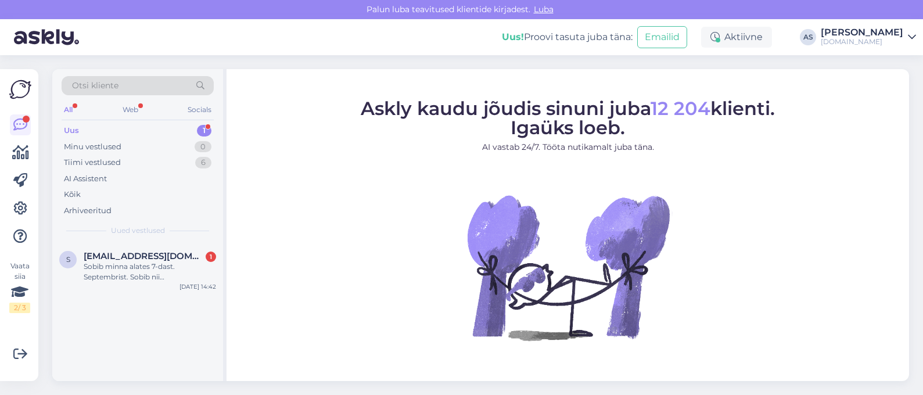  Describe the element at coordinates (68, 259) in the screenshot. I see `span: s` at that location.